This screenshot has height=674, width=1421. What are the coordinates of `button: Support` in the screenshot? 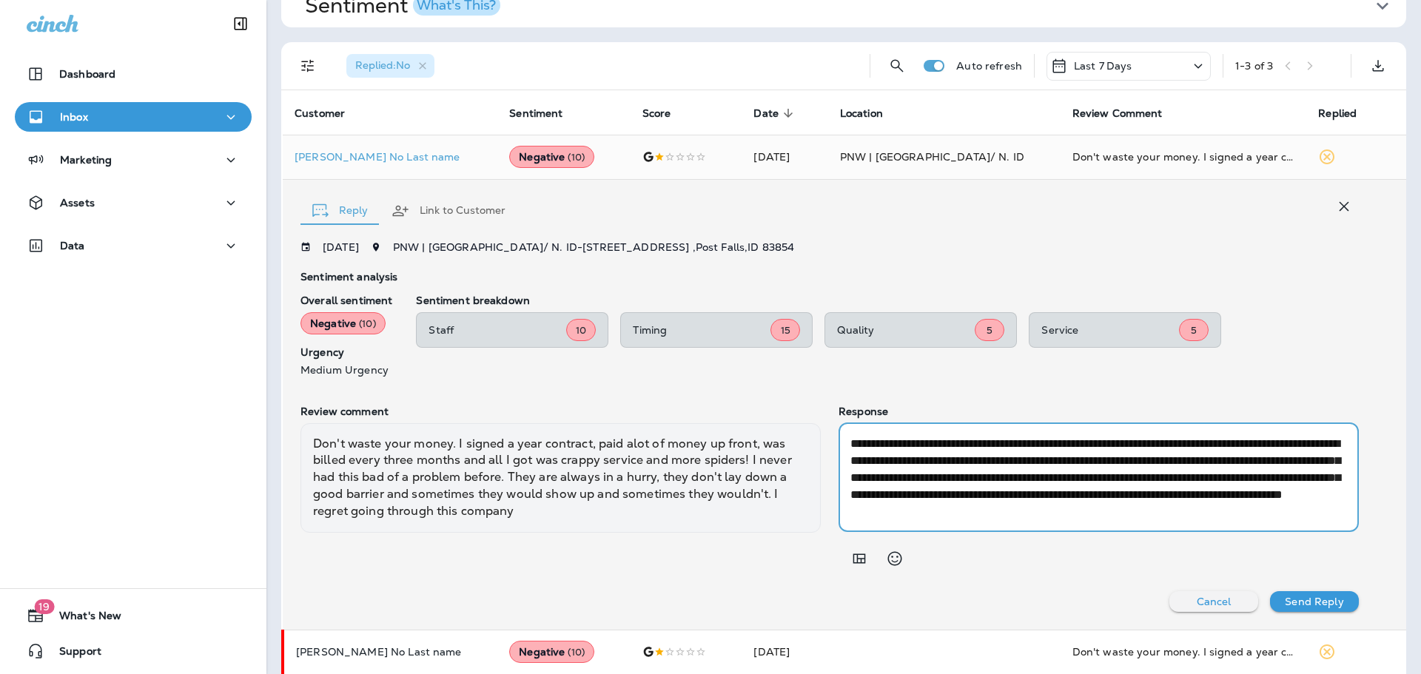 It's located at (133, 651).